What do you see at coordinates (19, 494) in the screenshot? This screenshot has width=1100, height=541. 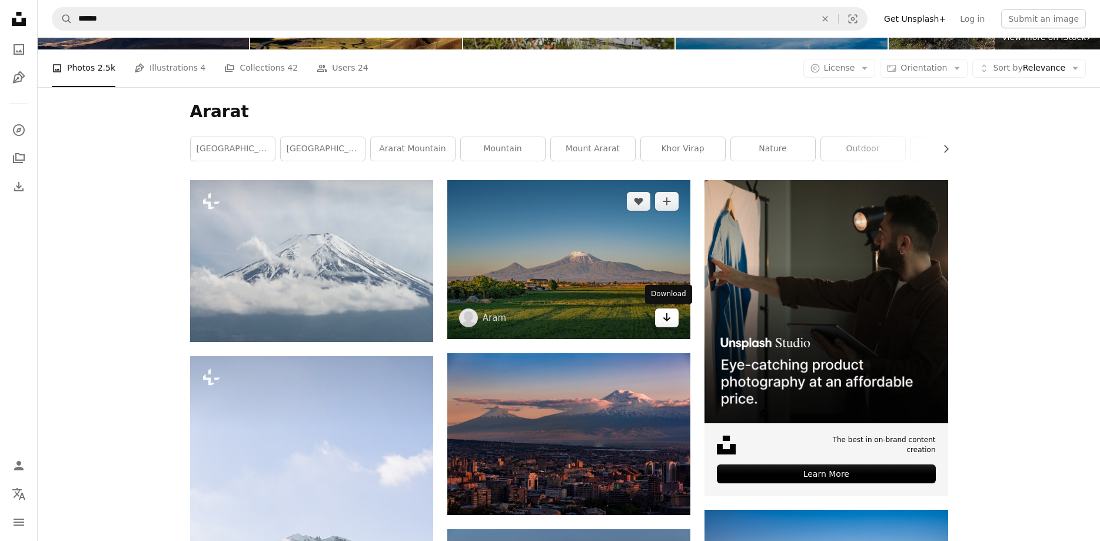 I see `button: Language` at bounding box center [19, 494].